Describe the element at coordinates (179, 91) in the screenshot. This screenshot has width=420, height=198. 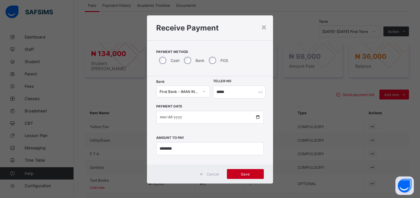
I see `div: First Bank - IMAN INTERNATIONAL SCHOOL & TEACHING HOSPITAL` at that location.